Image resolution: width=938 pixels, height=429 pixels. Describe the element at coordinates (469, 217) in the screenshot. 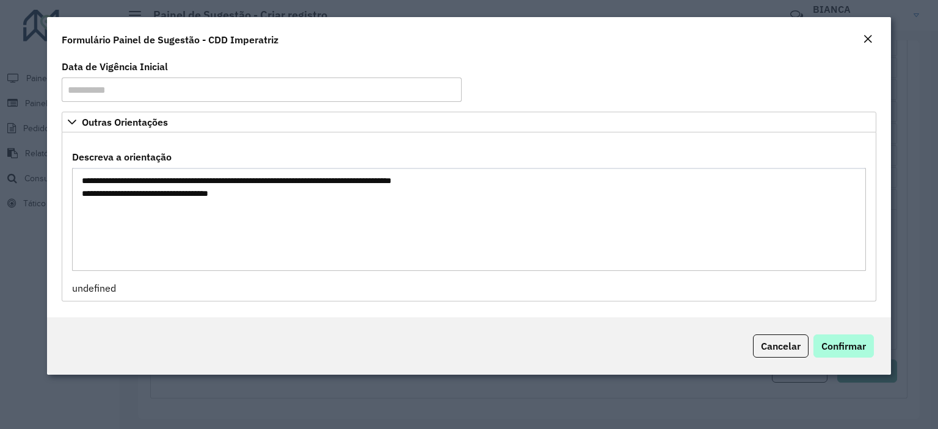

I see `div: Outras Orientações` at that location.